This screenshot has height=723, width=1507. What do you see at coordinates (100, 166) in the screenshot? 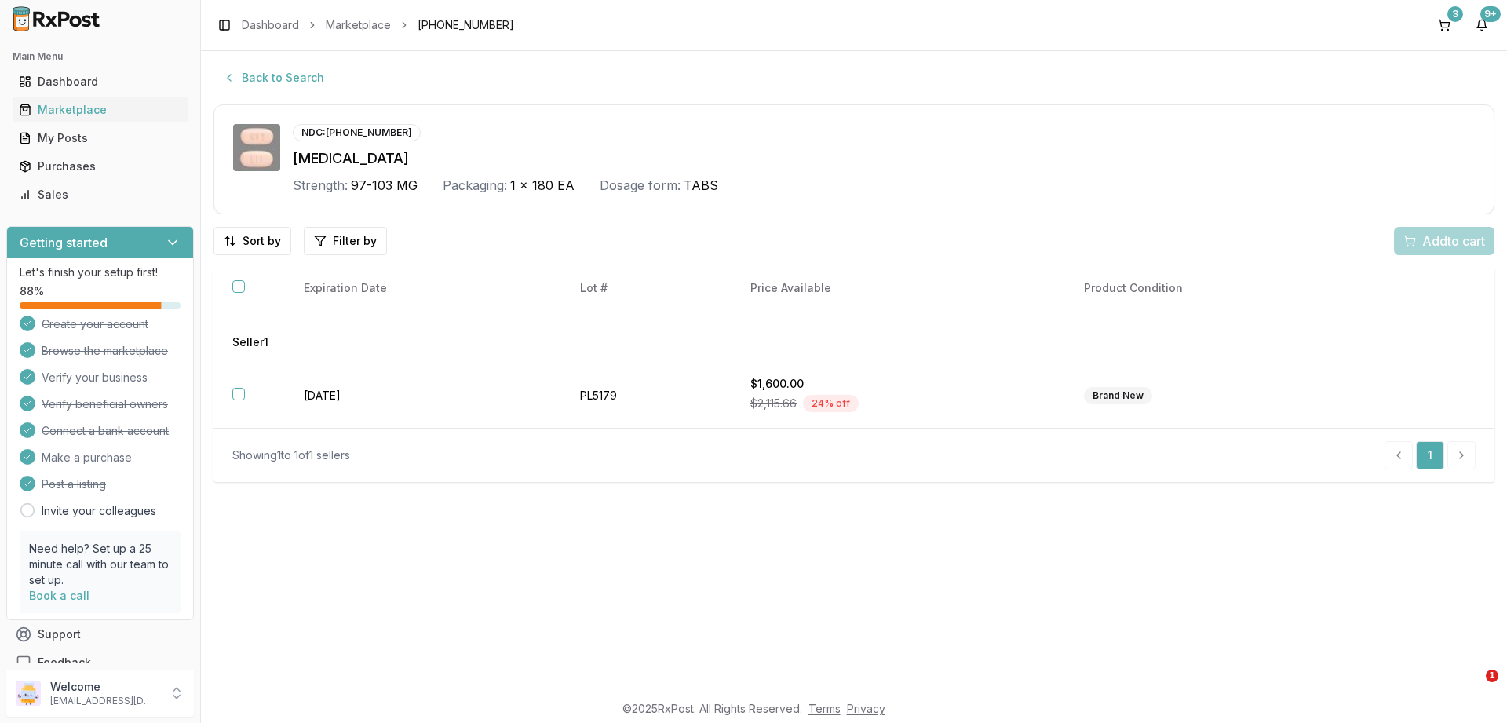
I see `button: Purchases` at bounding box center [100, 166].